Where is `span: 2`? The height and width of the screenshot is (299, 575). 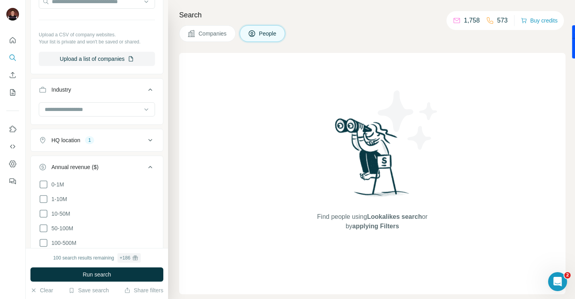
span: 2 is located at coordinates (567, 276).